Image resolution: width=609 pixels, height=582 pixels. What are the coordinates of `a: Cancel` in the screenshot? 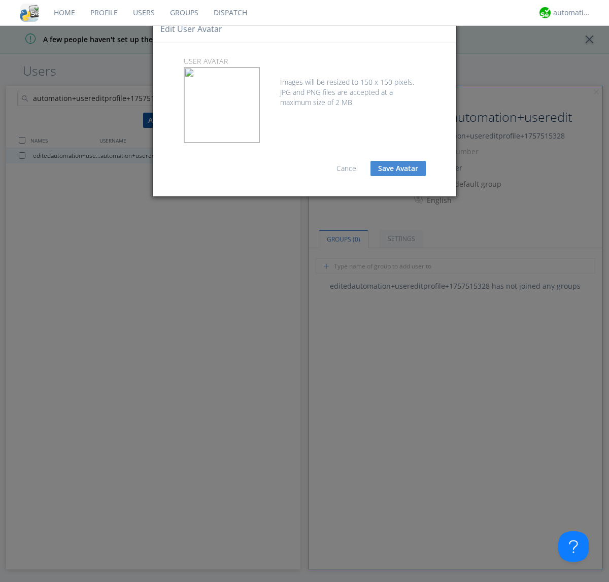 It's located at (347, 168).